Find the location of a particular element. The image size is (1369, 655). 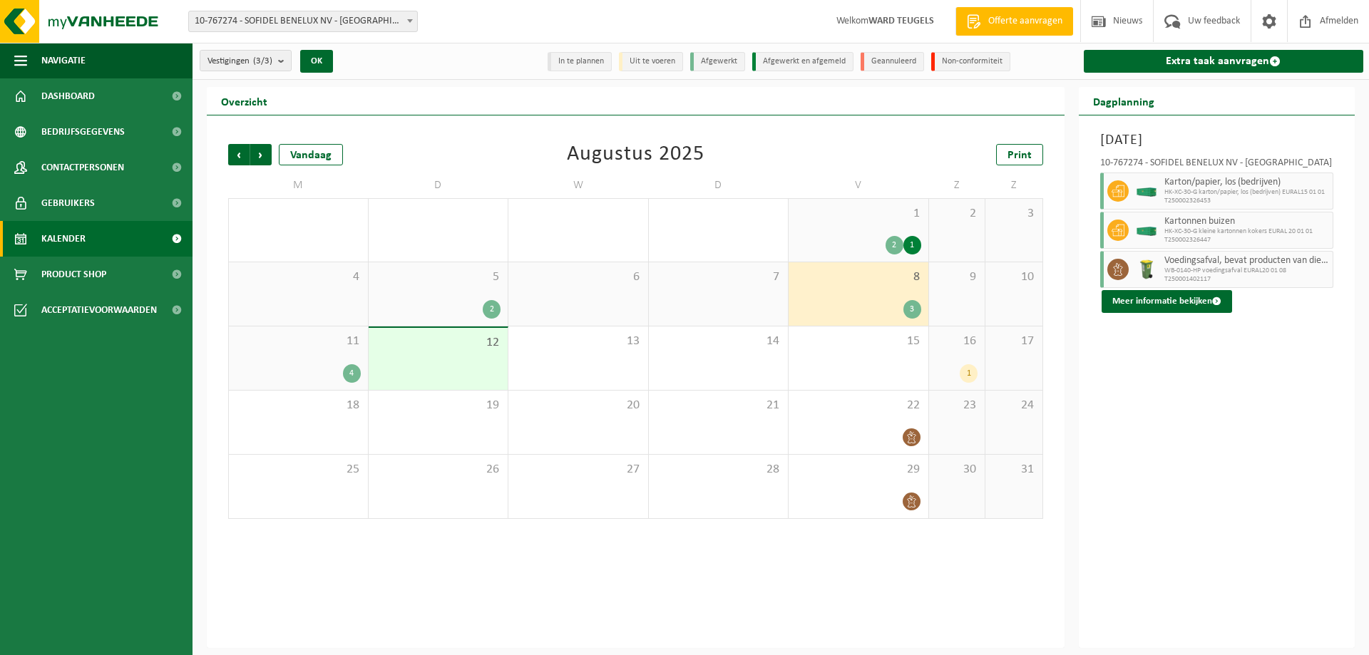

span: Print is located at coordinates (1020, 155).